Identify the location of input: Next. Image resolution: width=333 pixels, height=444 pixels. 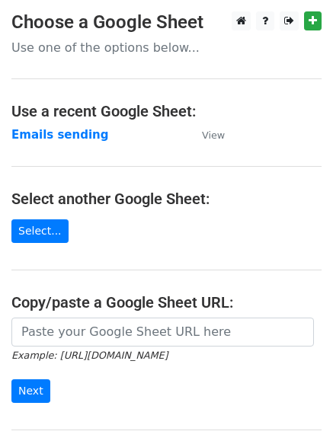
(30, 391).